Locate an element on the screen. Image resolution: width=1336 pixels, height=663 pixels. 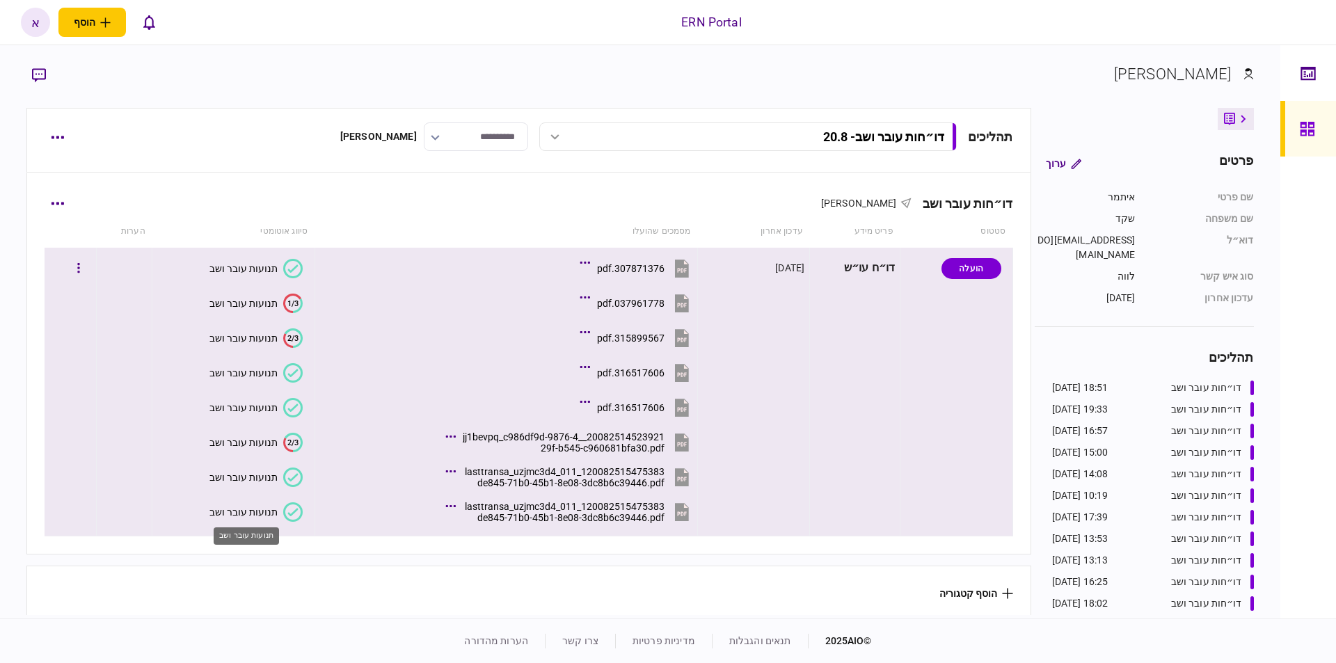
div: עדכון אחרון is located at coordinates (1202, 298).